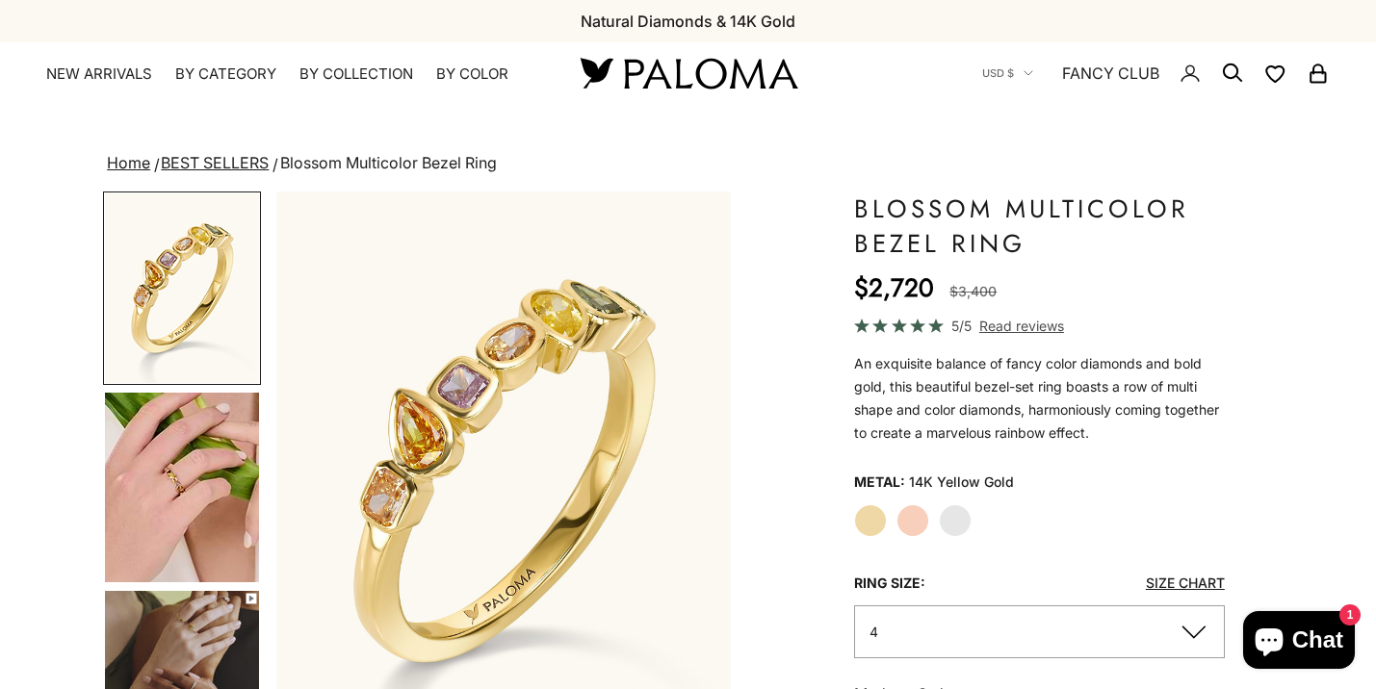 This screenshot has width=1376, height=689. Describe the element at coordinates (1299, 642) in the screenshot. I see `inbox-online-store-chat: Shopify online store chat` at that location.